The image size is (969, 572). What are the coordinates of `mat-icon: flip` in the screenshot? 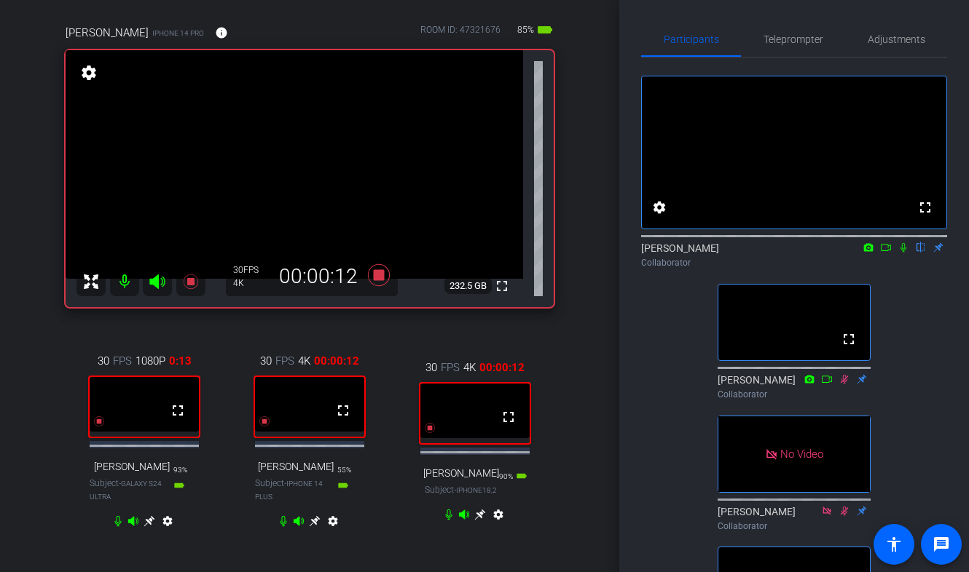 It's located at (920, 247).